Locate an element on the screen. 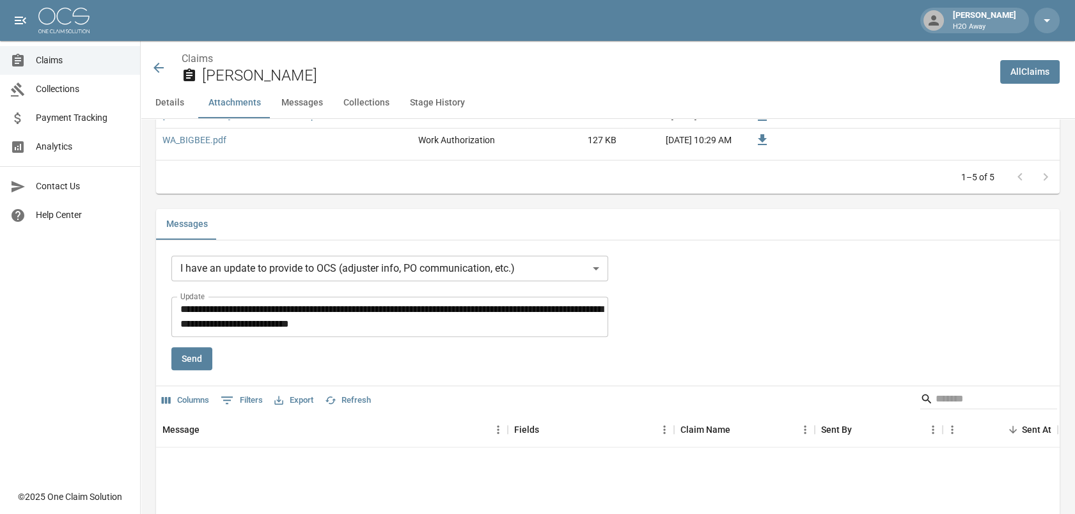 The width and height of the screenshot is (1075, 514). span: Analytics is located at coordinates (82, 146).